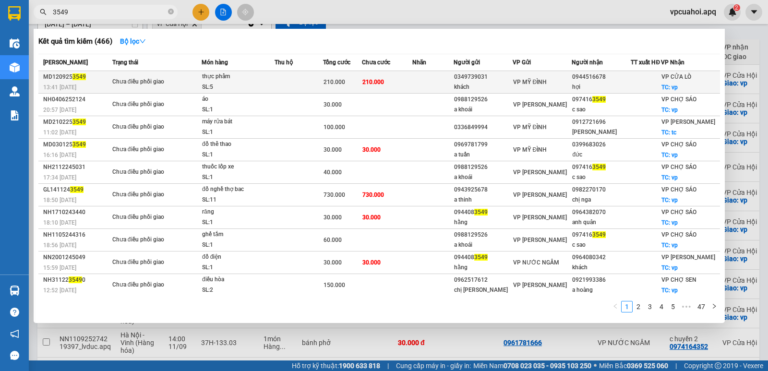 This screenshot has width=768, height=371. I want to click on div: 0399683026, so click(601, 144).